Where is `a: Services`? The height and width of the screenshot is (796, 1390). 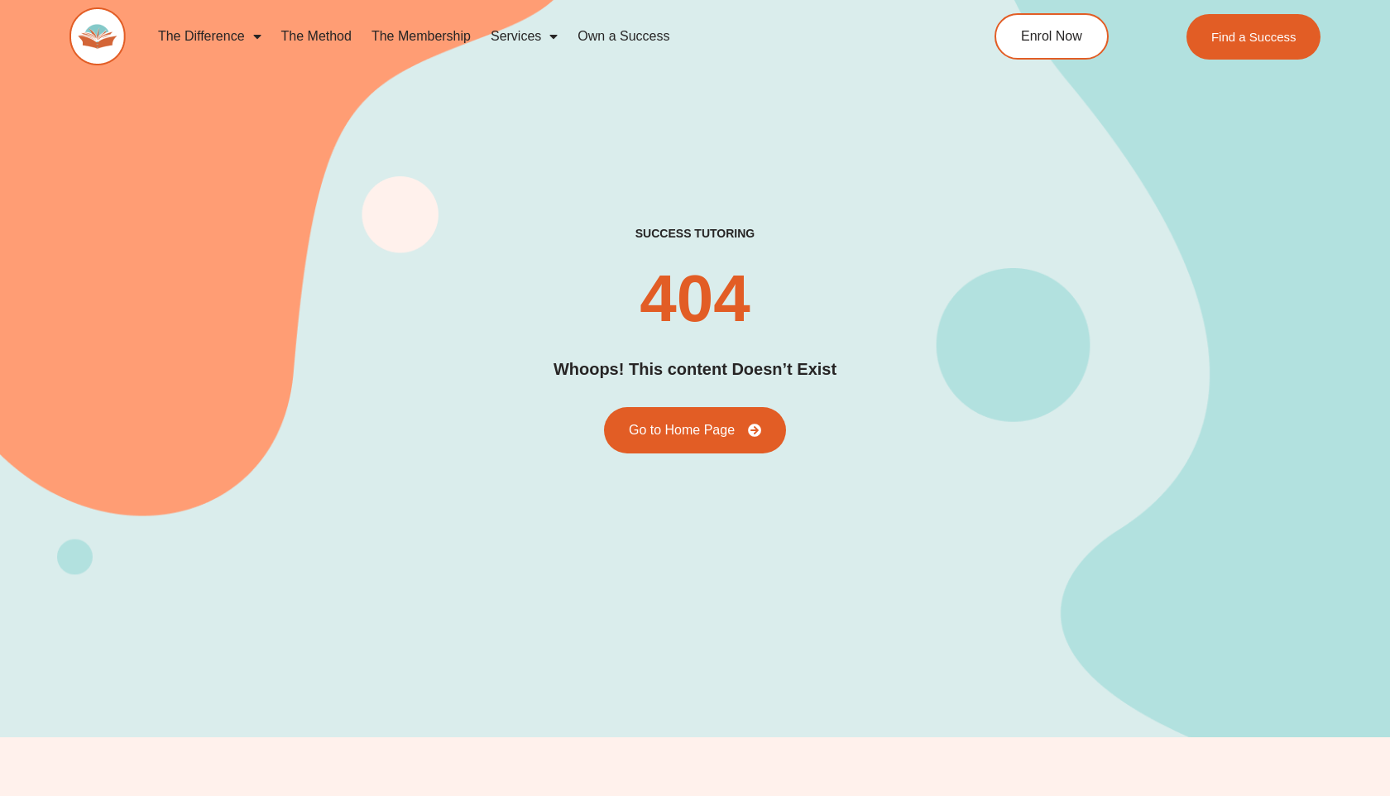
a: Services is located at coordinates (524, 36).